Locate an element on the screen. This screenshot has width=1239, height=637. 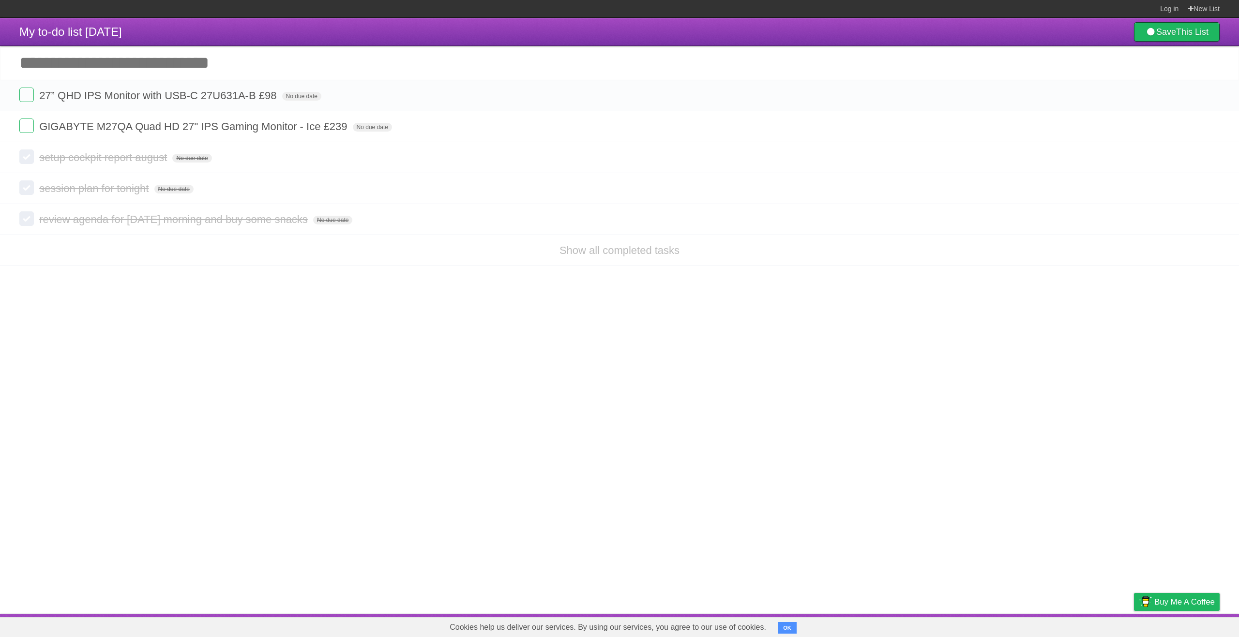
a: Privacy is located at coordinates (1134, 626).